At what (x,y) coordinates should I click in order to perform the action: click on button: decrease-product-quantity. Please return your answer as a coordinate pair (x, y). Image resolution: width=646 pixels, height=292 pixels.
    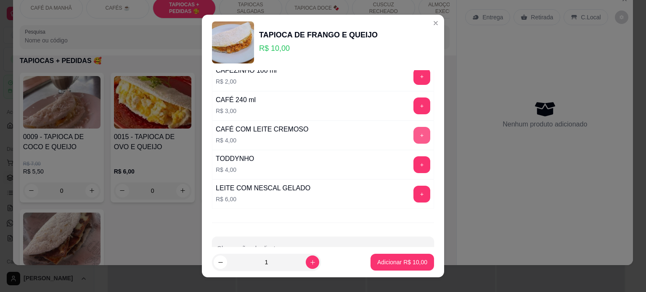
    Looking at the image, I should click on (220, 262).